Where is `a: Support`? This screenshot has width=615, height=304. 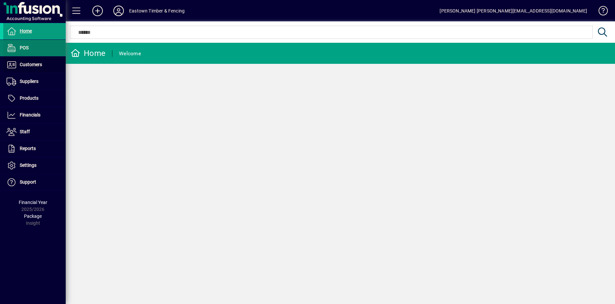
a: Support is located at coordinates (35, 182).